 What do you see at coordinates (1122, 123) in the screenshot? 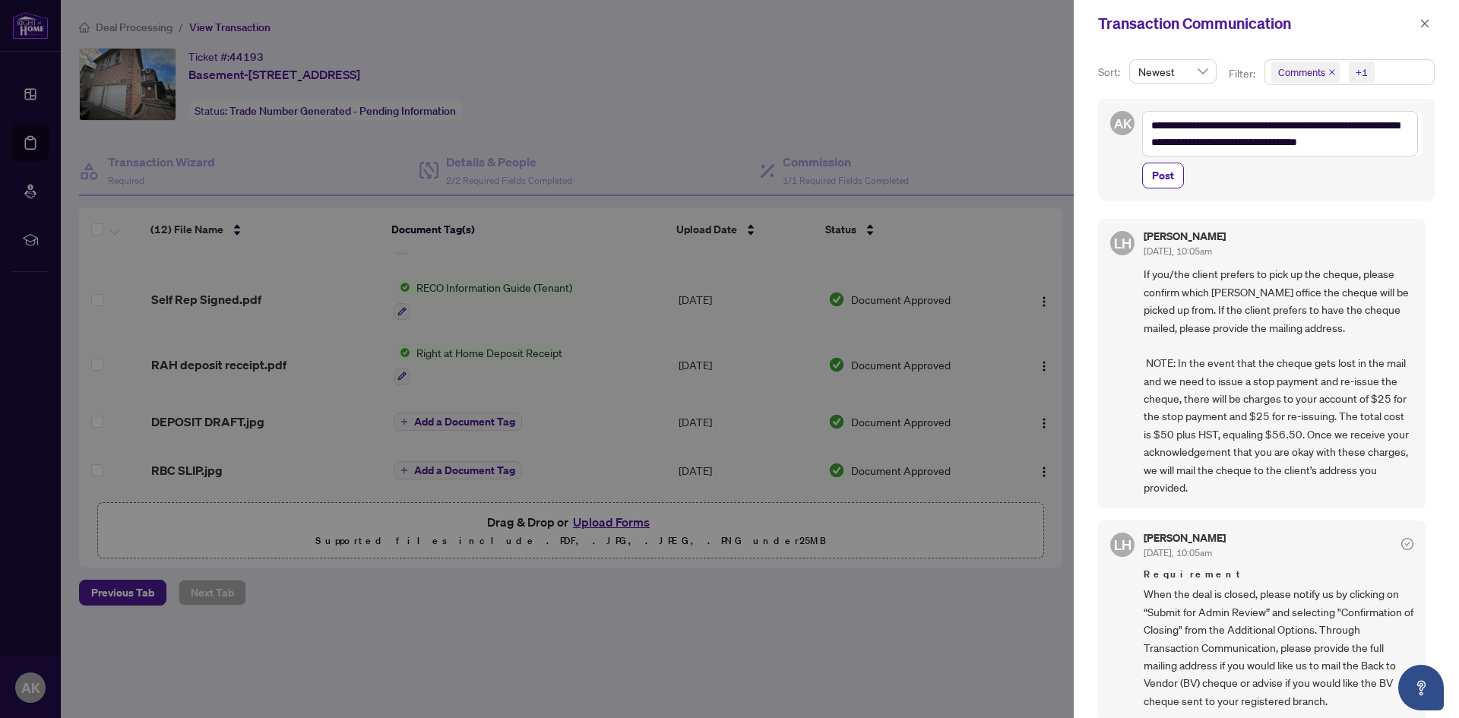
I see `span: AK` at bounding box center [1122, 123].